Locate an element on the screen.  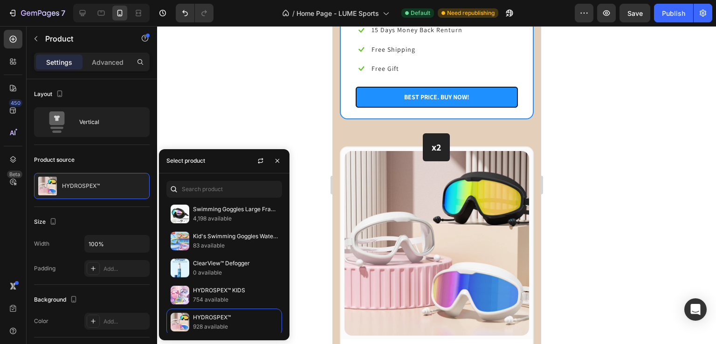
div: Vertical is located at coordinates (108, 122).